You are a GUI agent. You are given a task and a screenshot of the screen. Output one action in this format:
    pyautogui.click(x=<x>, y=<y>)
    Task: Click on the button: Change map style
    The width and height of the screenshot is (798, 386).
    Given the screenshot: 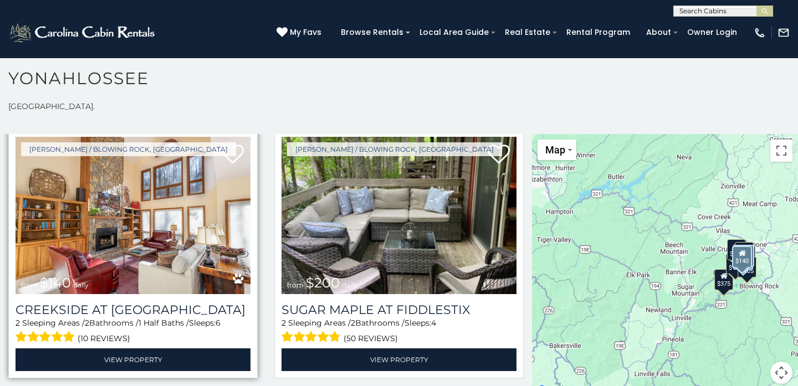 What is the action you would take?
    pyautogui.click(x=557, y=150)
    